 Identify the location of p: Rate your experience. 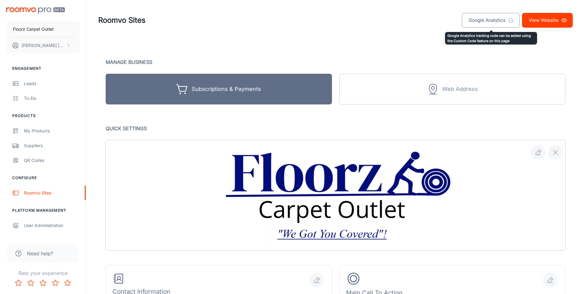
(43, 273).